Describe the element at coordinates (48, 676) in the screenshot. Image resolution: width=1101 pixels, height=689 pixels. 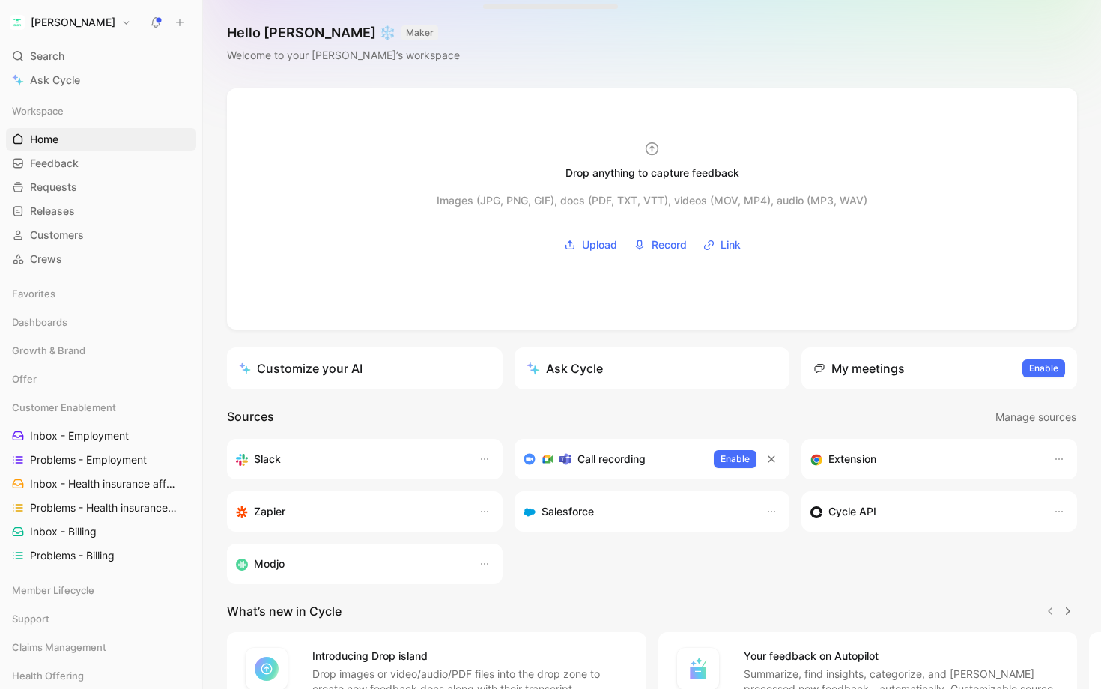
I see `span: Health Offering` at that location.